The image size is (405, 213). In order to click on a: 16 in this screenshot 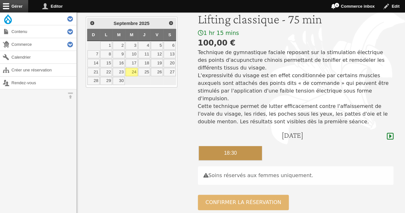, I will do `click(119, 63)`.